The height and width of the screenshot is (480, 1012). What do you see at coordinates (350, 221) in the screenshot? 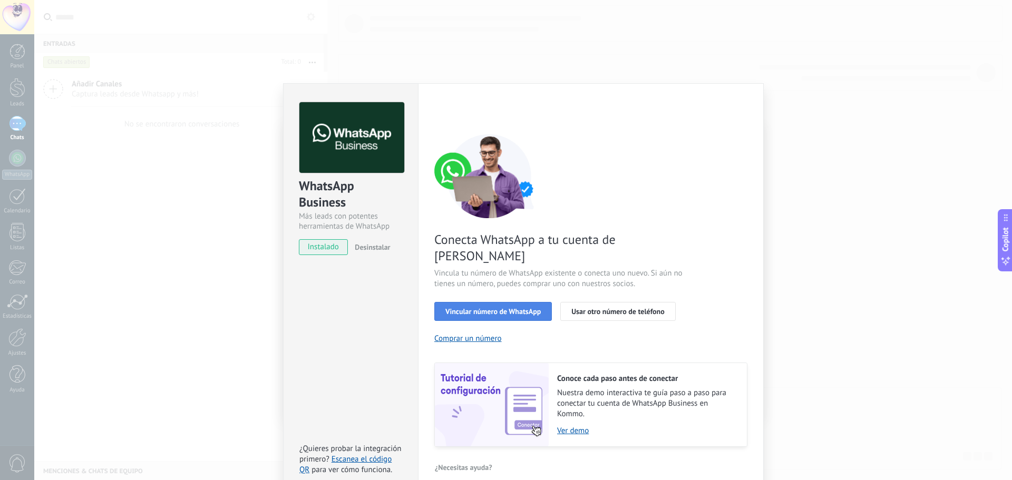
I see `div: Más leads con potentes herramientas de WhatsApp` at bounding box center [350, 221].